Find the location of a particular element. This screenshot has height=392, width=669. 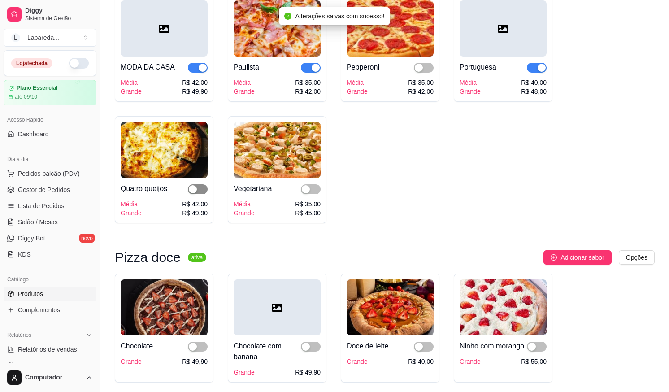

span: Produtos is located at coordinates (31, 294).